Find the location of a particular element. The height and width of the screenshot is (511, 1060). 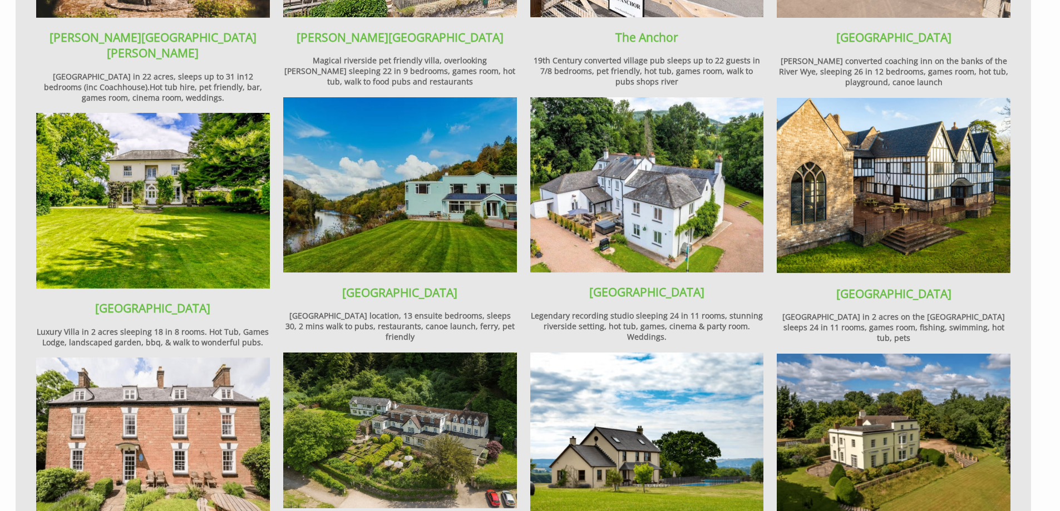

img: Bromsash House is located at coordinates (153, 200).